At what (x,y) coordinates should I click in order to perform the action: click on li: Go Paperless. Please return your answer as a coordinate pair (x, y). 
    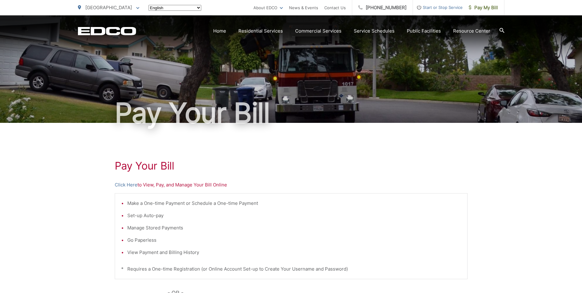
    Looking at the image, I should click on (294, 240).